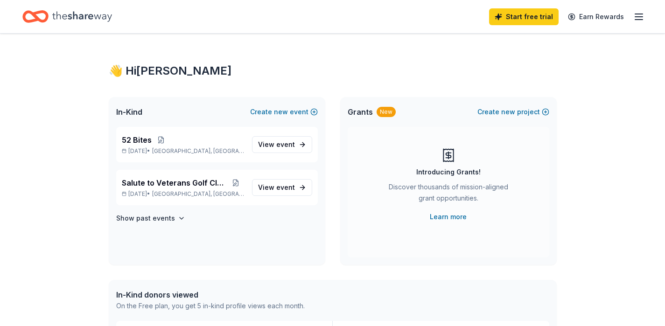 The width and height of the screenshot is (665, 326). What do you see at coordinates (67, 16) in the screenshot?
I see `a: Home` at bounding box center [67, 16].